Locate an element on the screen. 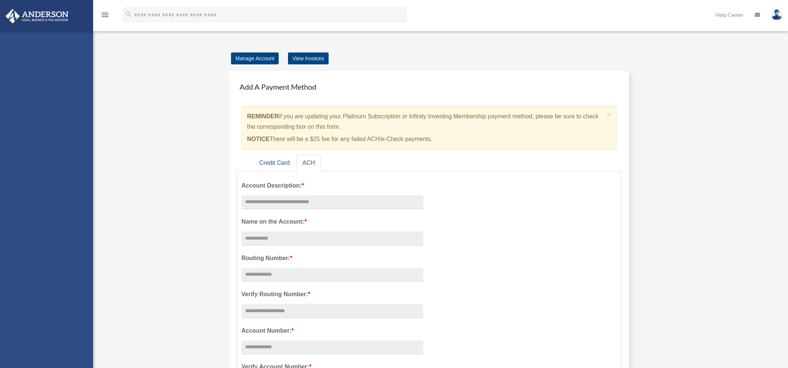  img: Anderson Advisors Platinum Portal is located at coordinates (37, 16).